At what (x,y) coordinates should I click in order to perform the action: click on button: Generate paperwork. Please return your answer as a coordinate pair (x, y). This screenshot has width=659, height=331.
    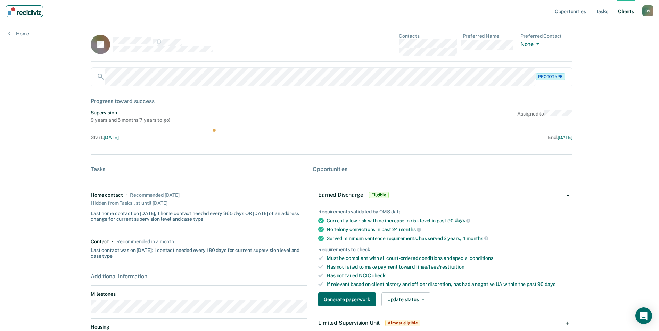
    Looking at the image, I should click on (347, 300).